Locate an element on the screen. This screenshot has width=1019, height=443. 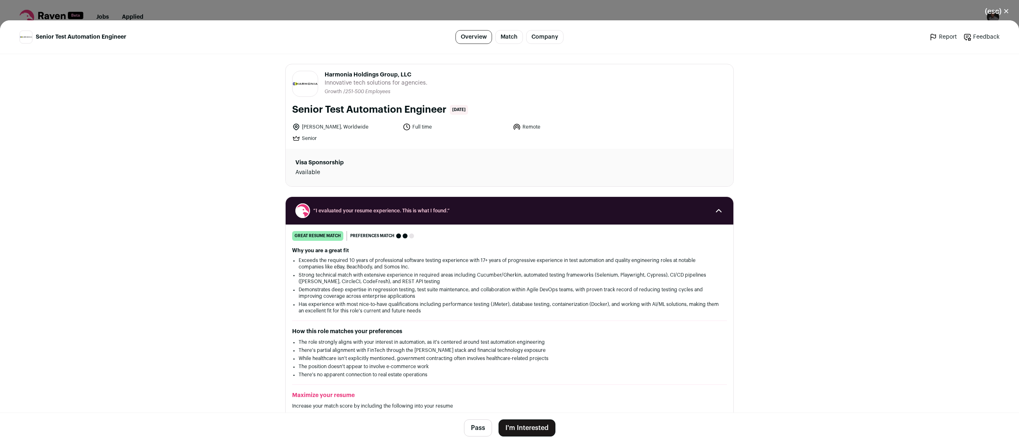
span: “I evaluated your resume experience. This is what I found.” is located at coordinates (510, 211).